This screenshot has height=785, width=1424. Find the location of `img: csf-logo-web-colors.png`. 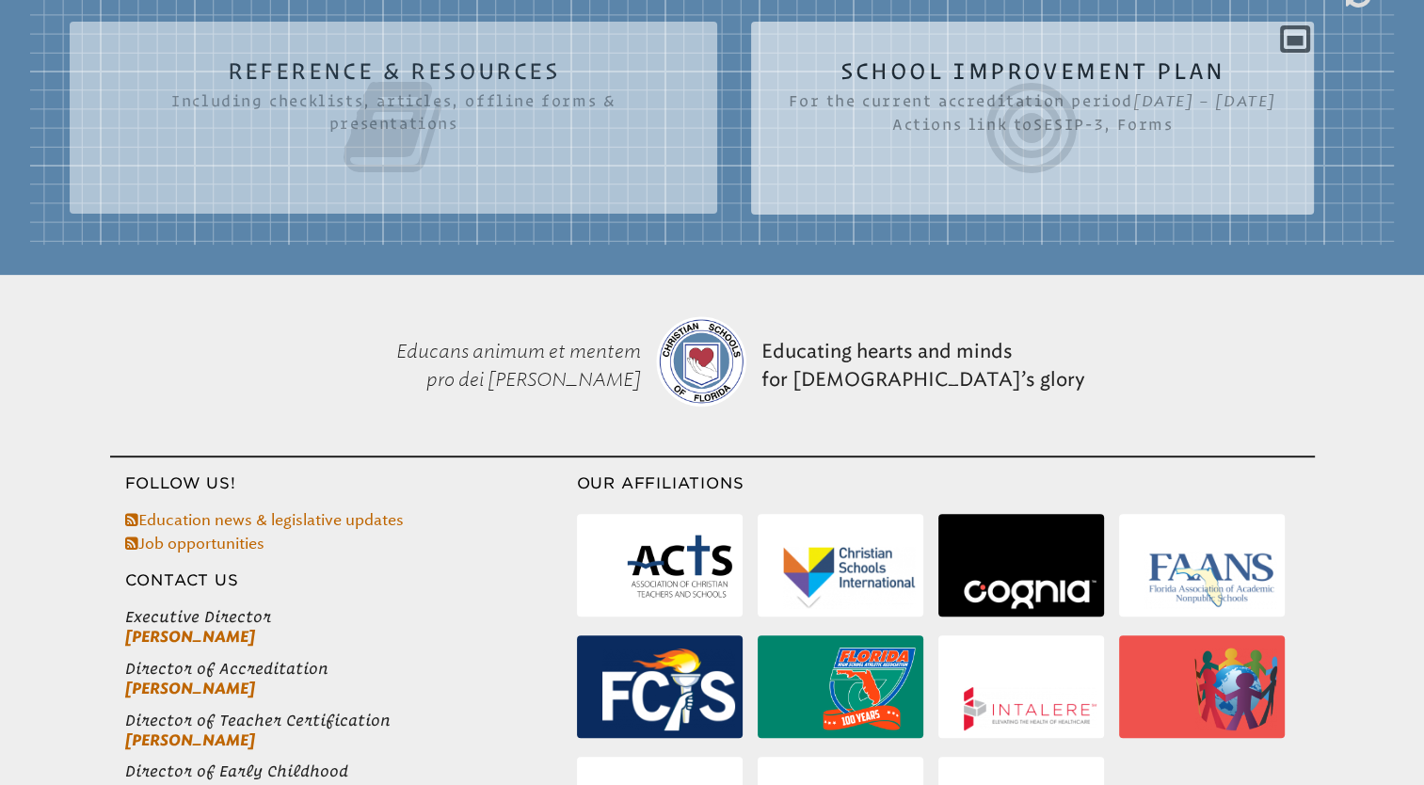

img: csf-logo-web-colors.png is located at coordinates (701, 362).